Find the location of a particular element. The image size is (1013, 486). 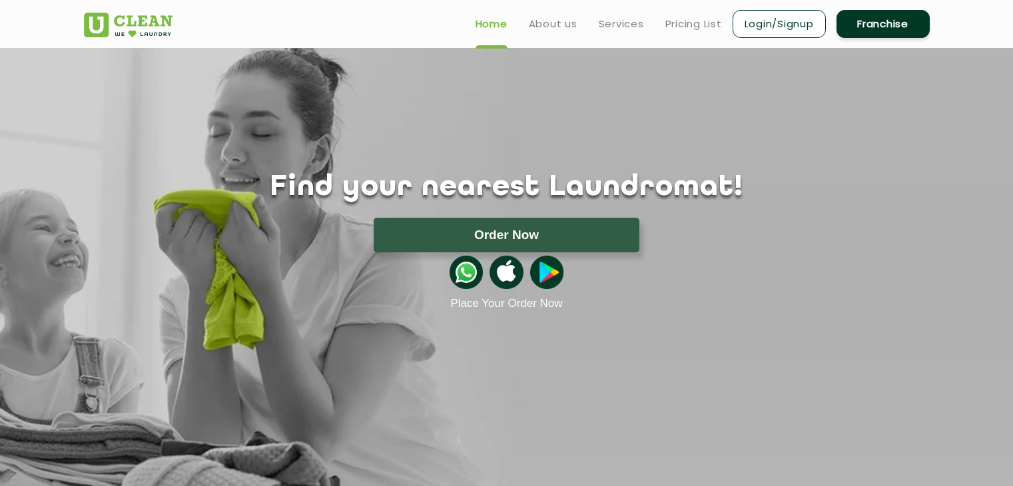

h1: Find your nearest Laundromat! is located at coordinates (507, 188).